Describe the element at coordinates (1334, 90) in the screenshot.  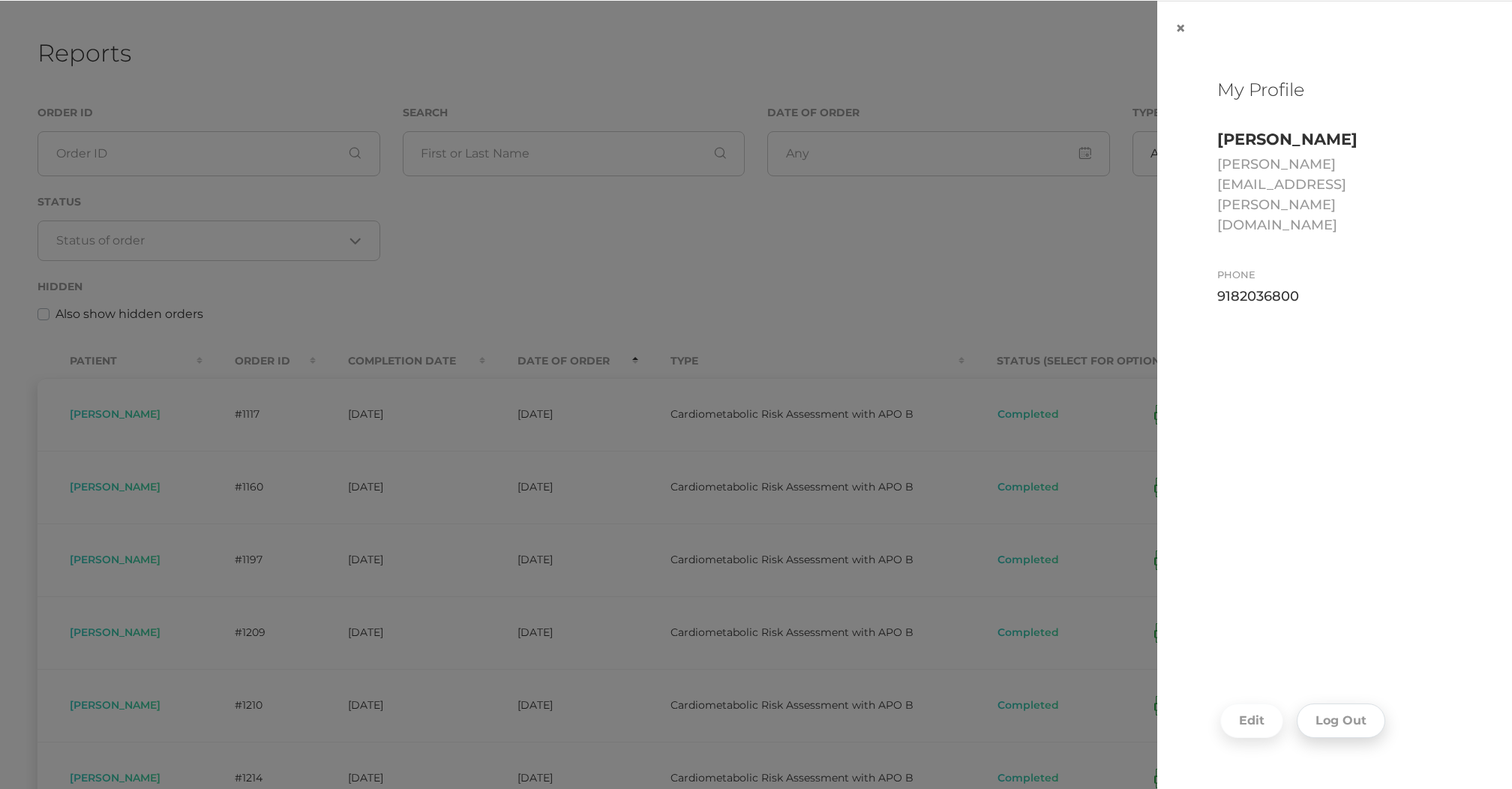
I see `h2: My Profile` at that location.